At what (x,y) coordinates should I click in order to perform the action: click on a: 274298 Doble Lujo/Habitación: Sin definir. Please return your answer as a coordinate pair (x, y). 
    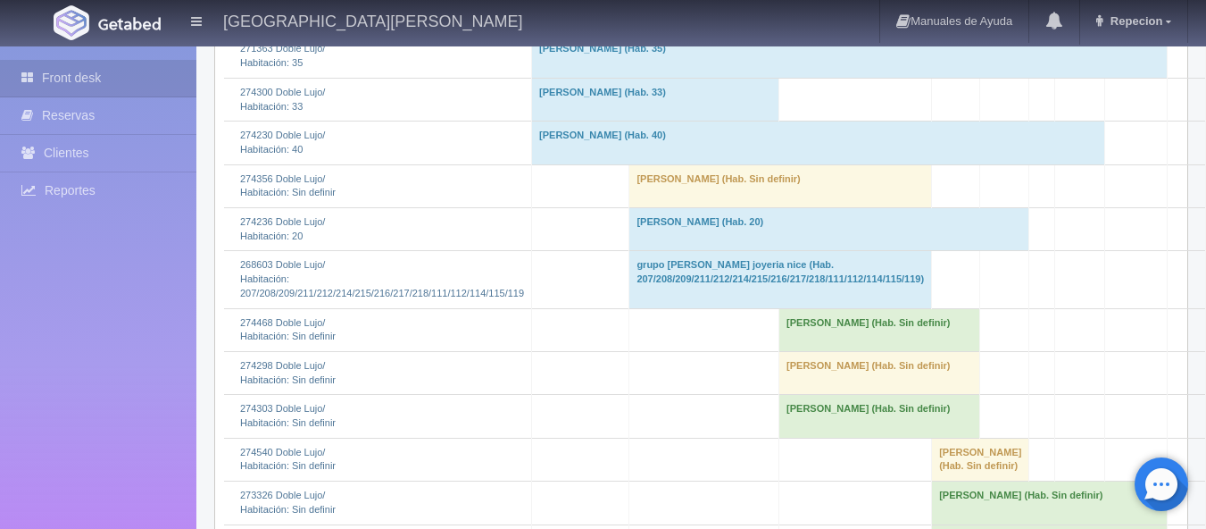
    Looking at the image, I should click on (288, 372).